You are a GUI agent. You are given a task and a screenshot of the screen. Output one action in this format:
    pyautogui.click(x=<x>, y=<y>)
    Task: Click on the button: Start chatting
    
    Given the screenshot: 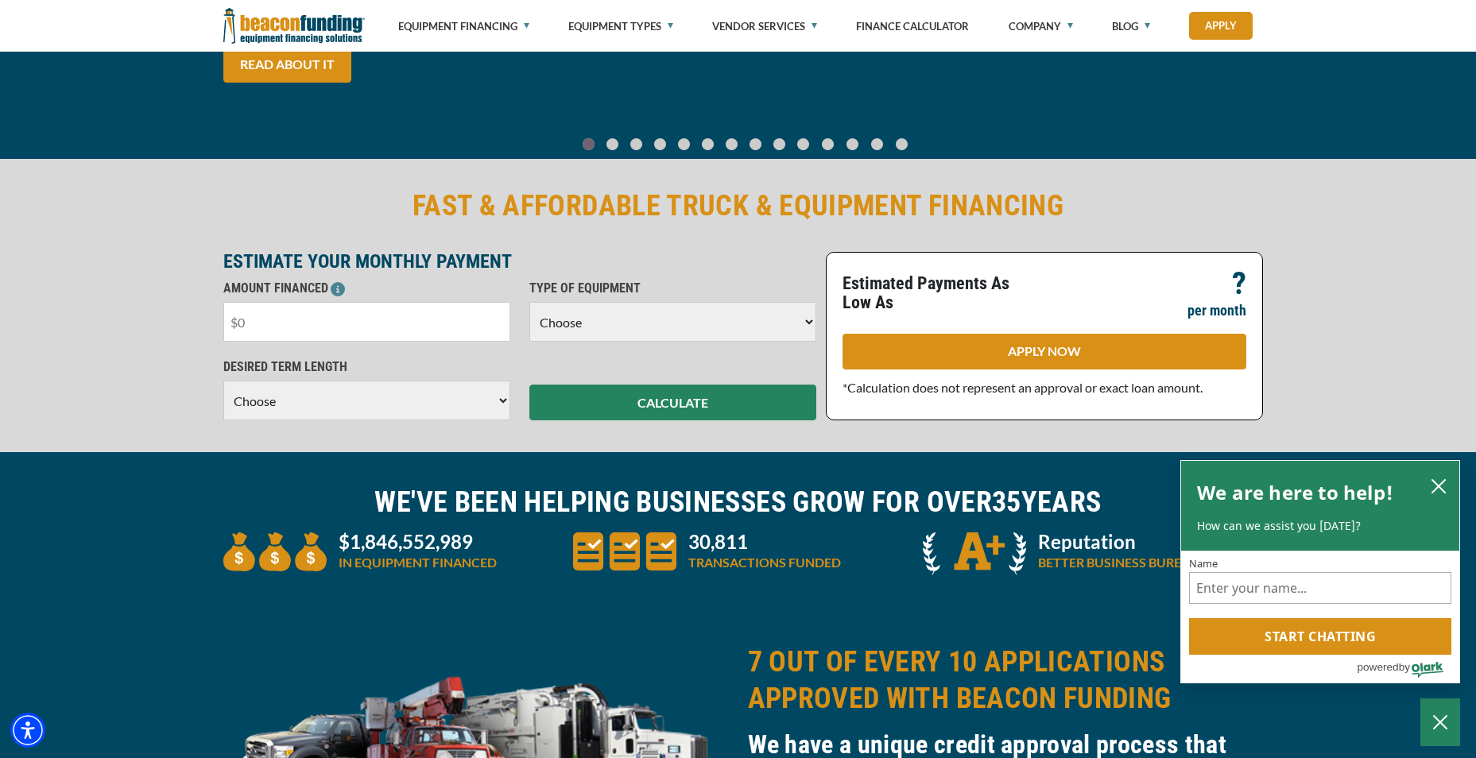 What is the action you would take?
    pyautogui.click(x=1320, y=637)
    